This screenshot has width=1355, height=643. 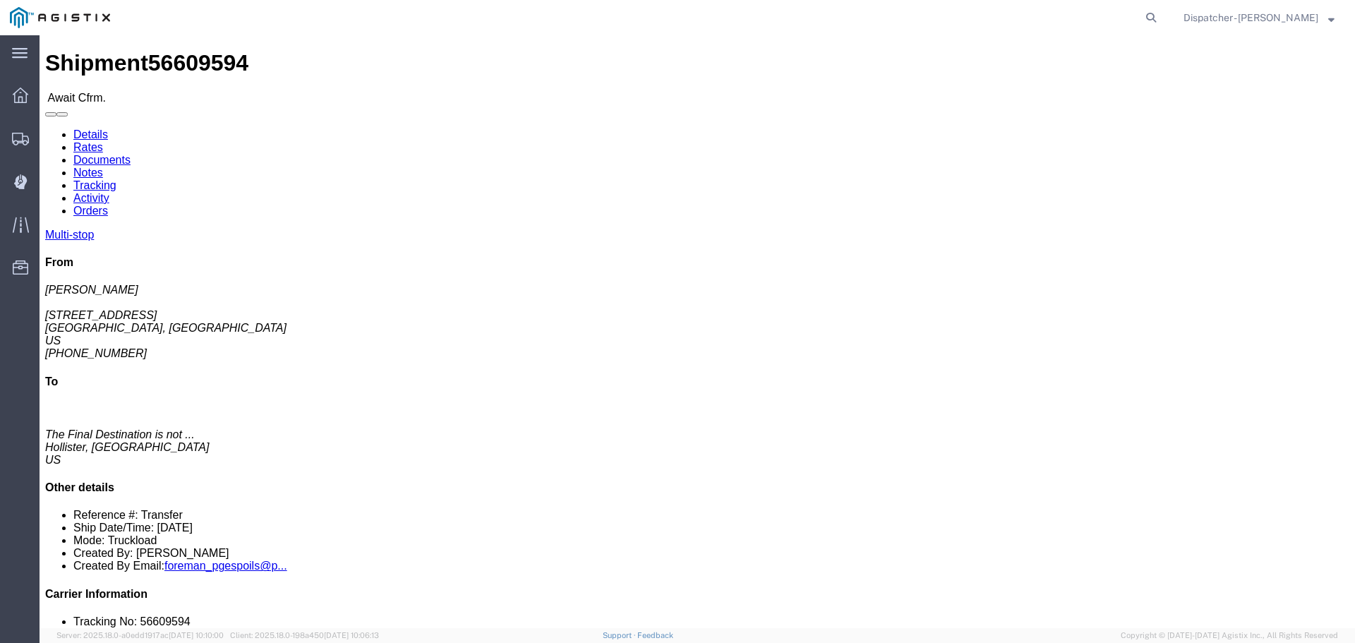 I want to click on span: Client: 2025.18.0-198a450, so click(x=304, y=635).